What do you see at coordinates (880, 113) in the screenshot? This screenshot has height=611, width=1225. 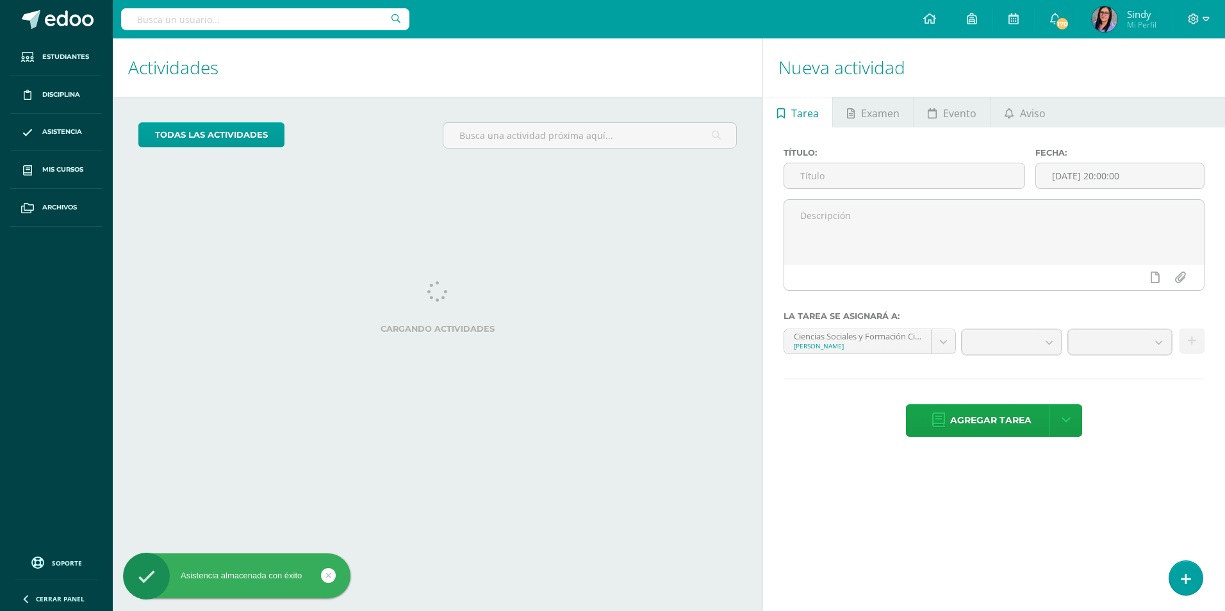 I see `span: Examen` at bounding box center [880, 113].